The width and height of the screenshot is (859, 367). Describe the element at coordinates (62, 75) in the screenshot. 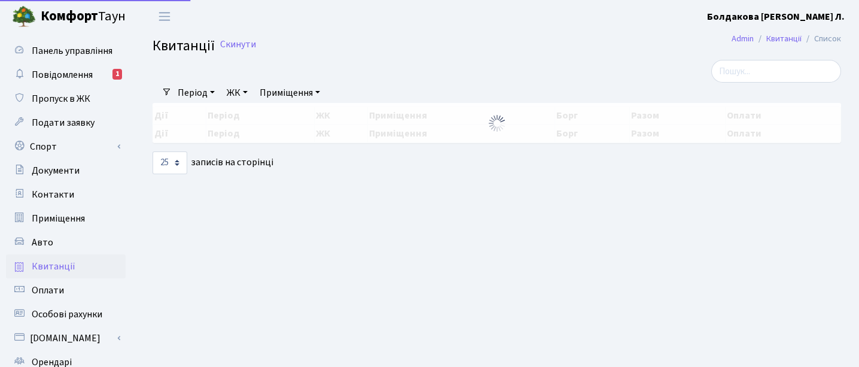

I see `span: Повідомлення` at that location.